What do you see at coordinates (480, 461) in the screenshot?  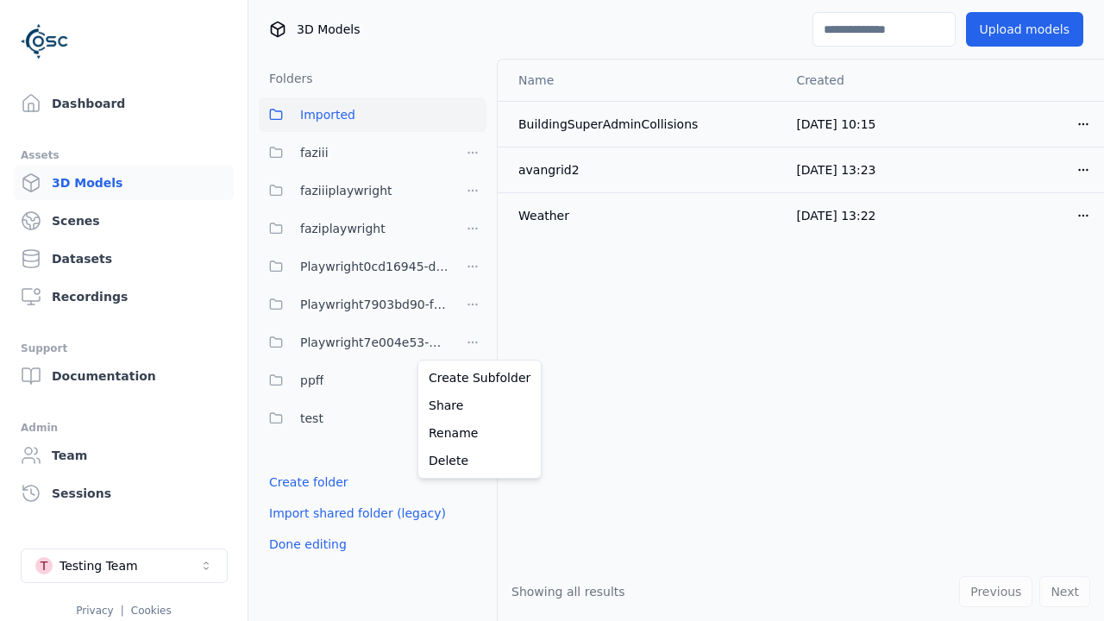 I see `div: Delete` at bounding box center [480, 461].